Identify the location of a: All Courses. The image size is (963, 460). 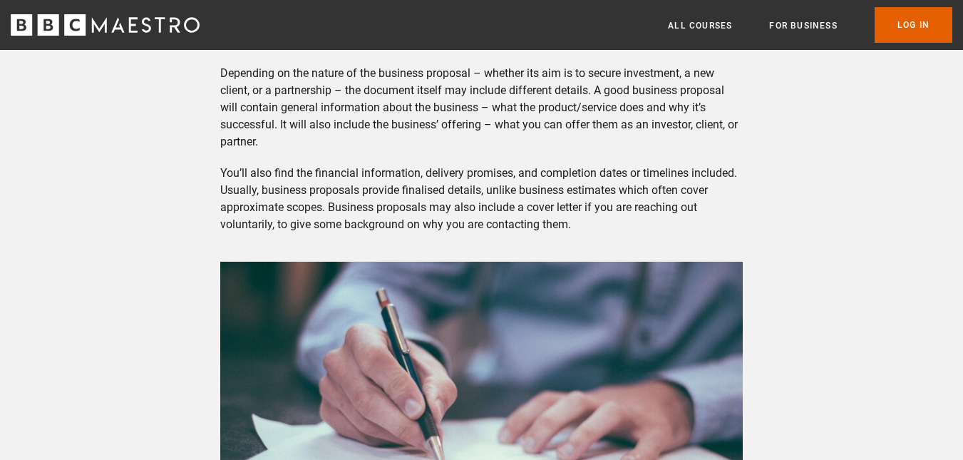
(700, 26).